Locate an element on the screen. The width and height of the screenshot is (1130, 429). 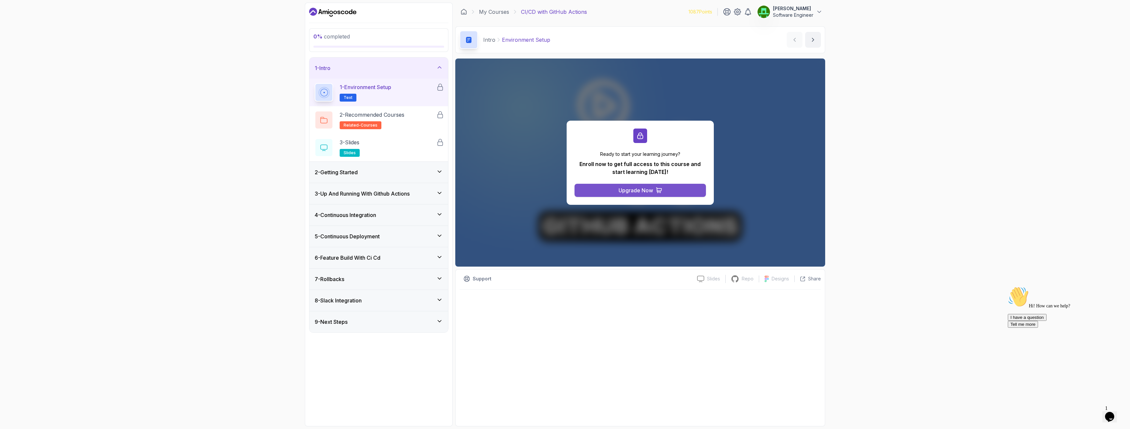
p: Software Engineer is located at coordinates (793, 15).